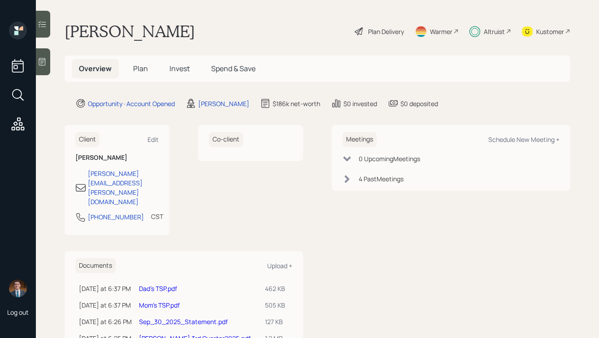  I want to click on h6: Meetings, so click(360, 139).